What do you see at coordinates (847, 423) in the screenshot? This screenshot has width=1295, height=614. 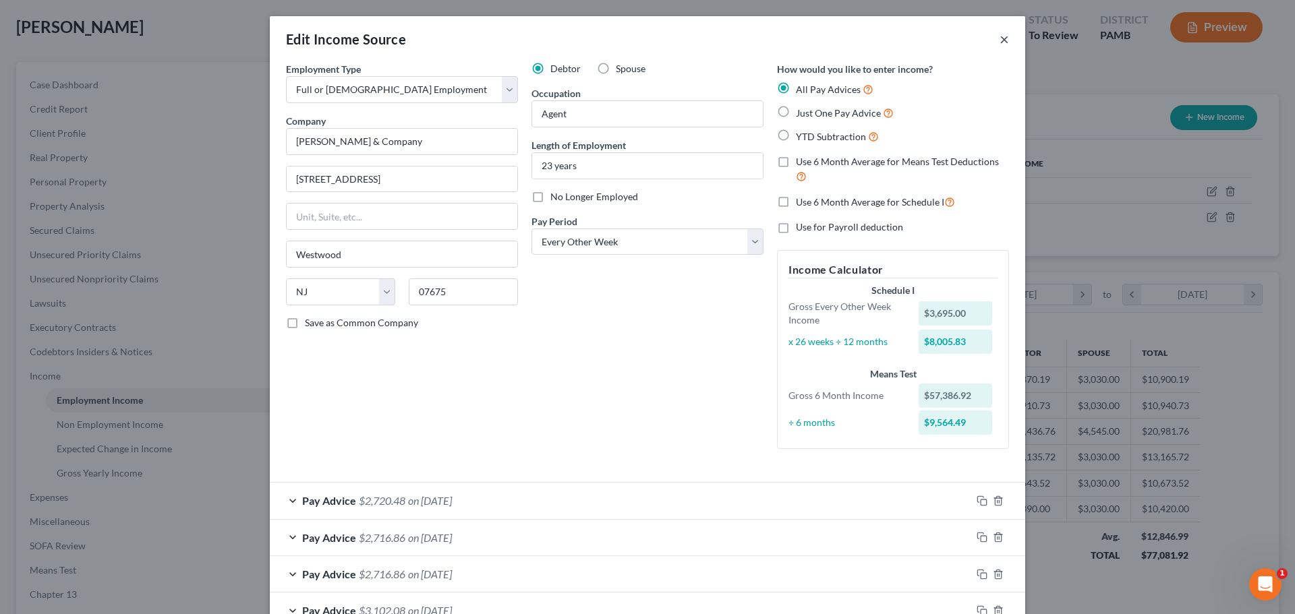 I see `div: ÷ 6 months` at bounding box center [847, 423].